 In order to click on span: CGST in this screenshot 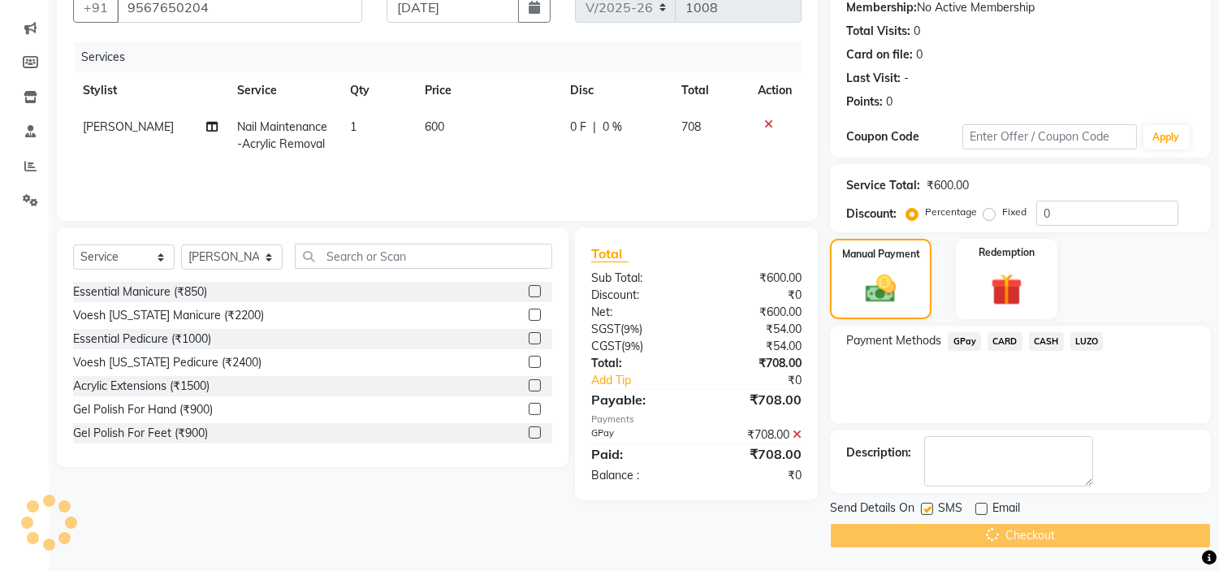, I will do `click(606, 346)`.